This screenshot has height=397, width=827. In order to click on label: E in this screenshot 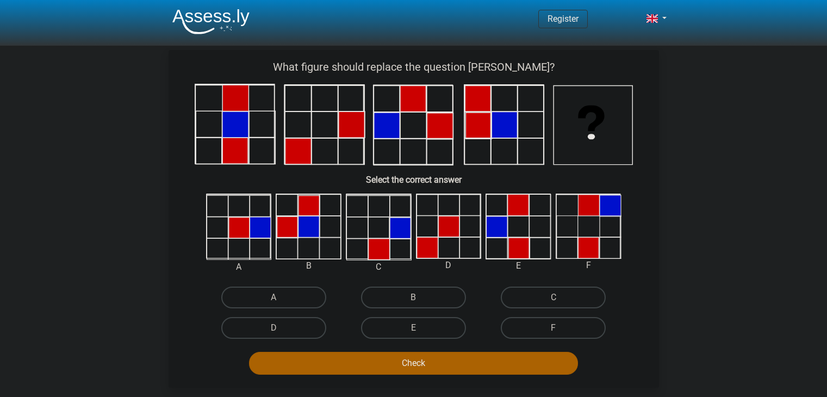, I will do `click(413, 328)`.